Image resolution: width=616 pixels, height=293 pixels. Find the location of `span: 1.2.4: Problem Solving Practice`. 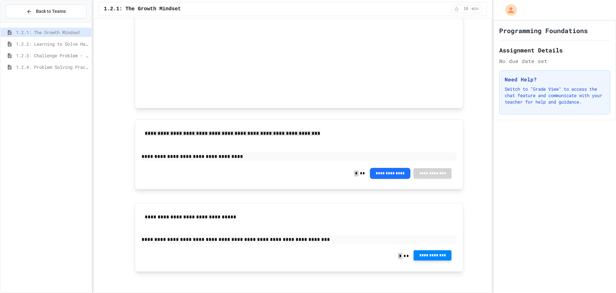

span: 1.2.4: Problem Solving Practice is located at coordinates (52, 67).